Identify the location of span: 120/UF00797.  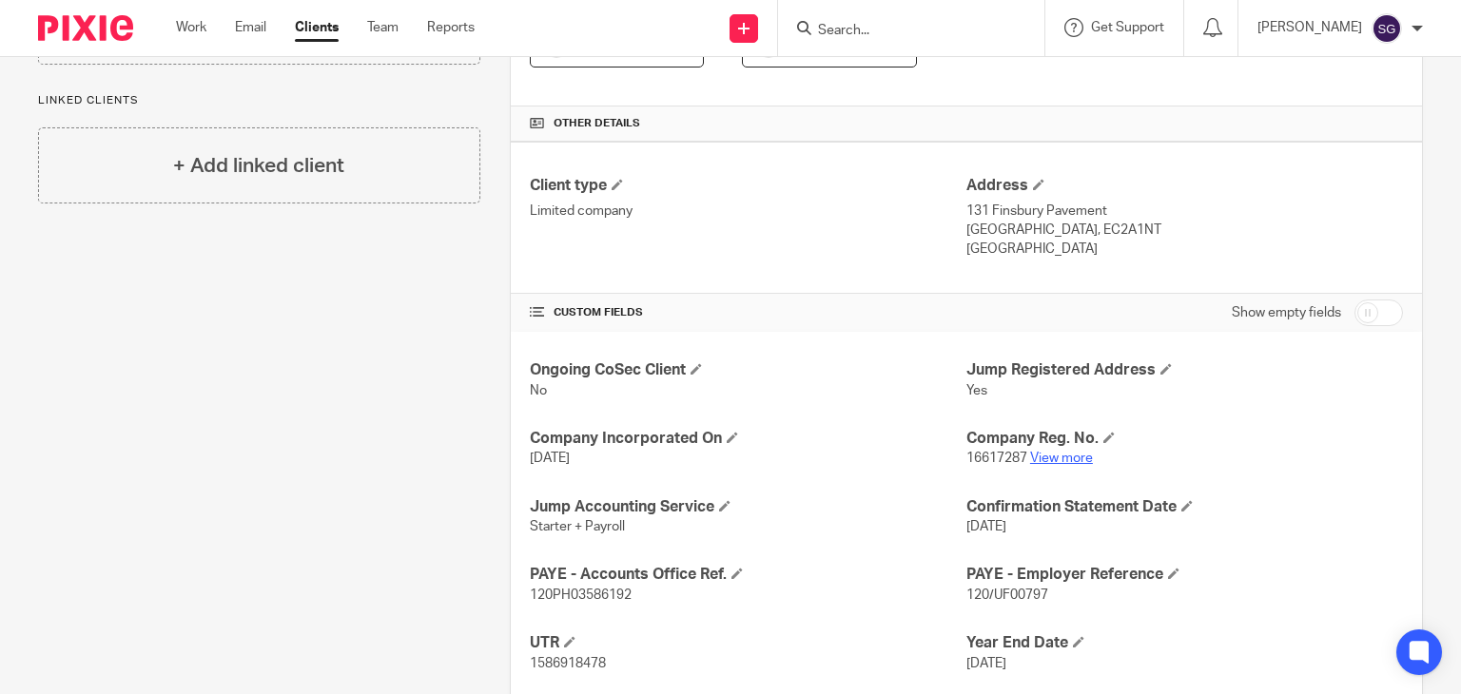
(1007, 595).